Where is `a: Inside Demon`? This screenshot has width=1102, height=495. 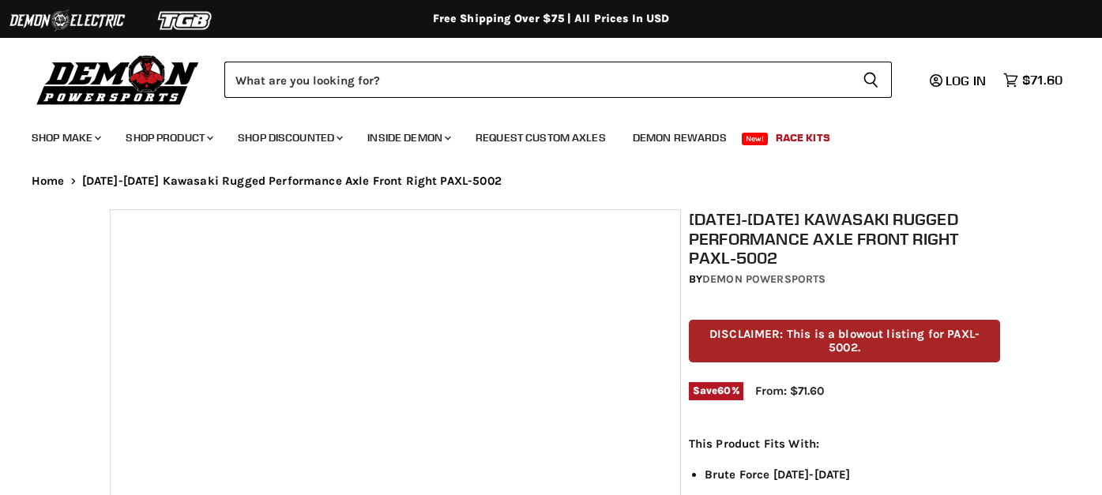 a: Inside Demon is located at coordinates (408, 137).